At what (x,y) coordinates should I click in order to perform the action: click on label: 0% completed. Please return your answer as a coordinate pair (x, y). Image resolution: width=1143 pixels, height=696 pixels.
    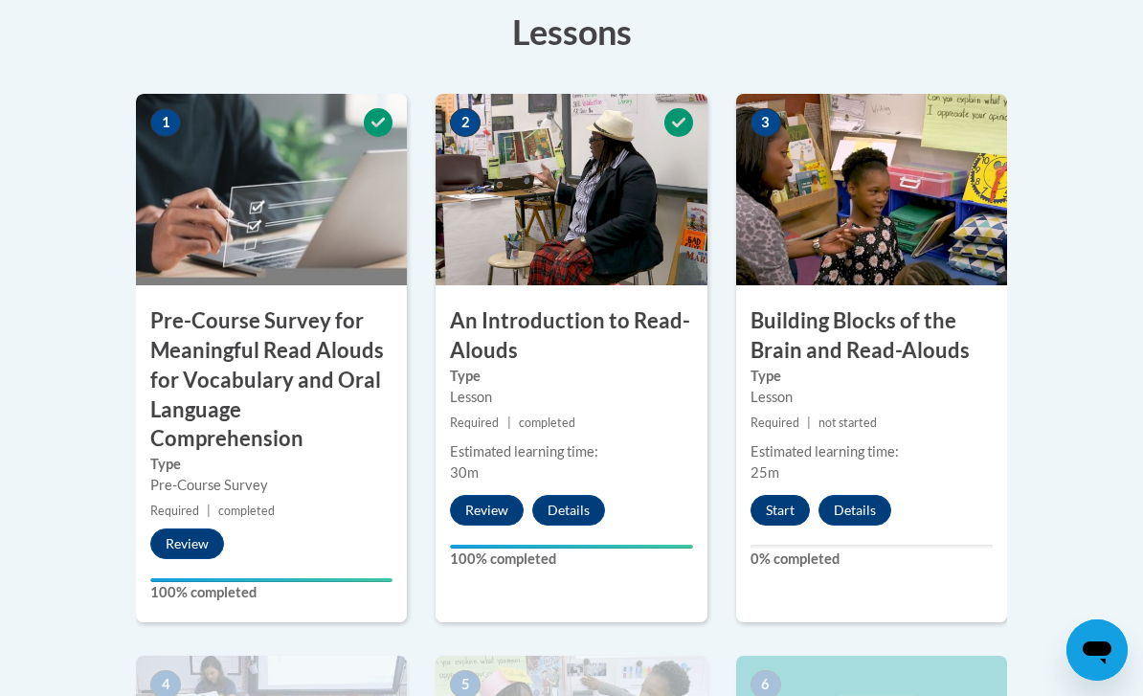
    Looking at the image, I should click on (871, 559).